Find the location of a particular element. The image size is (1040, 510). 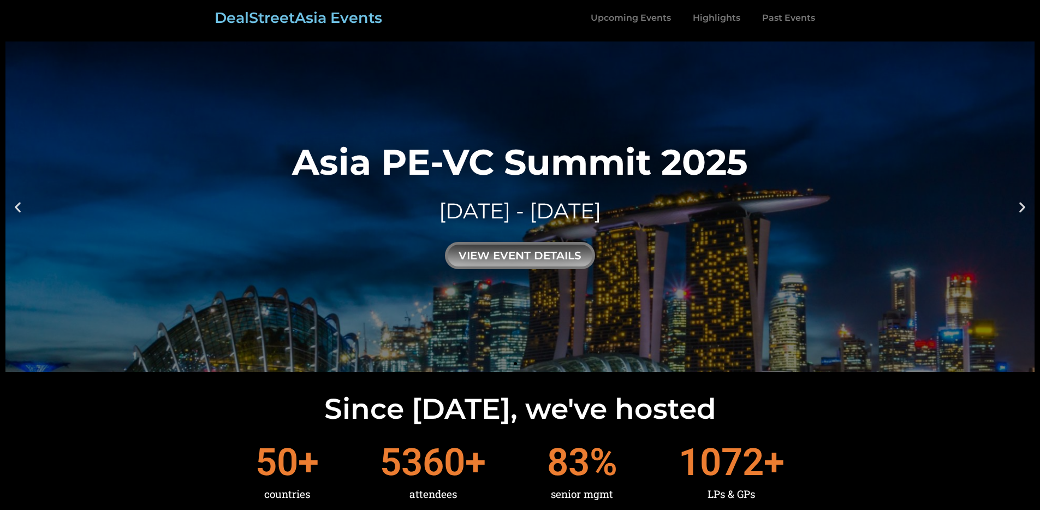

a: Highlights is located at coordinates (716, 18).